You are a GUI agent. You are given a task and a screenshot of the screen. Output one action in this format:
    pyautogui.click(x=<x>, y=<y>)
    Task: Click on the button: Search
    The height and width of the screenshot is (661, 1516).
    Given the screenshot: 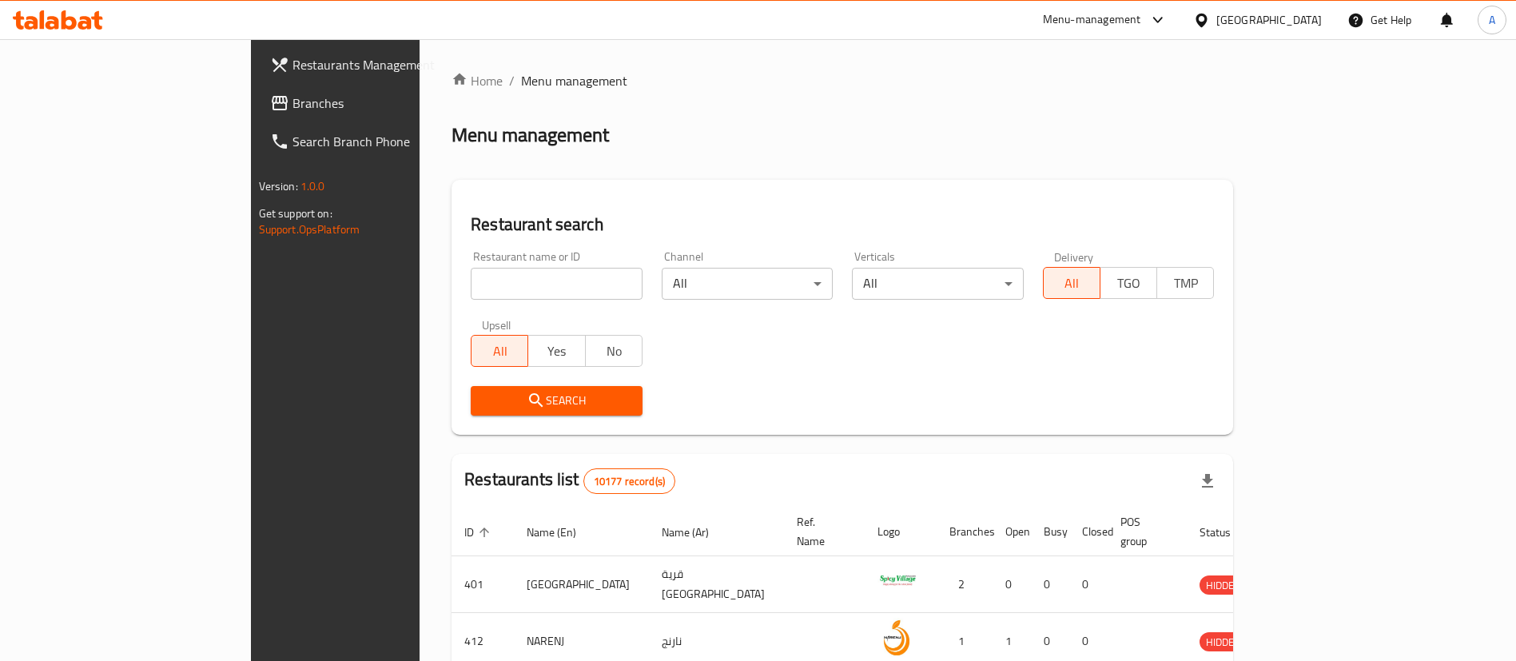 What is the action you would take?
    pyautogui.click(x=556, y=400)
    